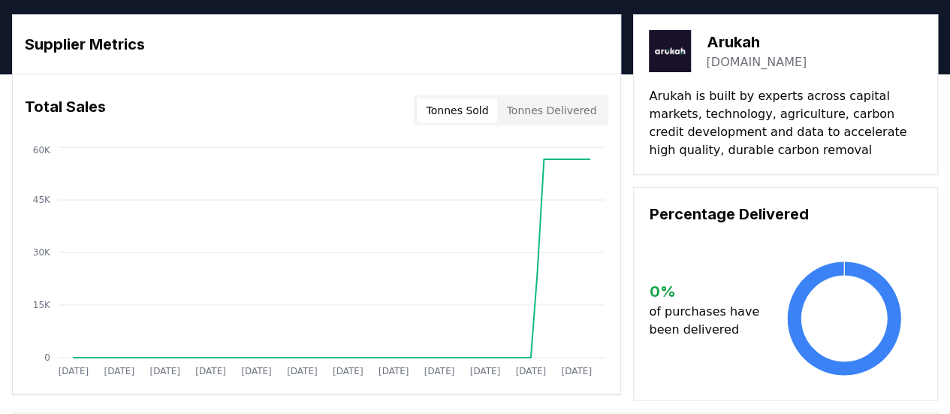  Describe the element at coordinates (65, 110) in the screenshot. I see `h3: Total Sales` at that location.